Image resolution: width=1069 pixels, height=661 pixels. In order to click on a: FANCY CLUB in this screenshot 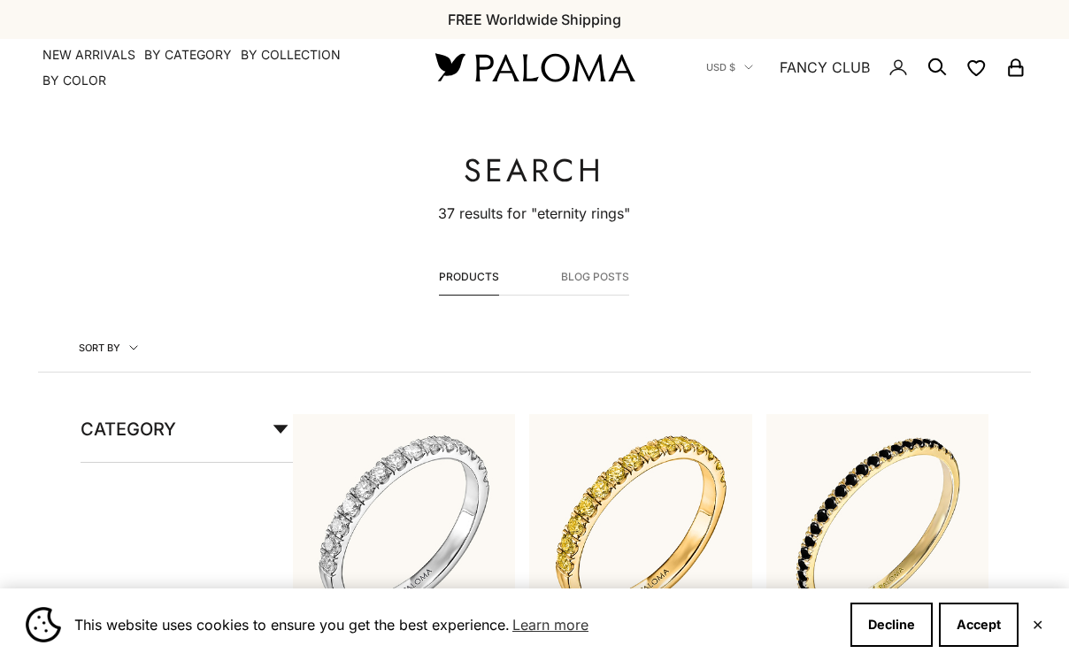, I will do `click(825, 67)`.